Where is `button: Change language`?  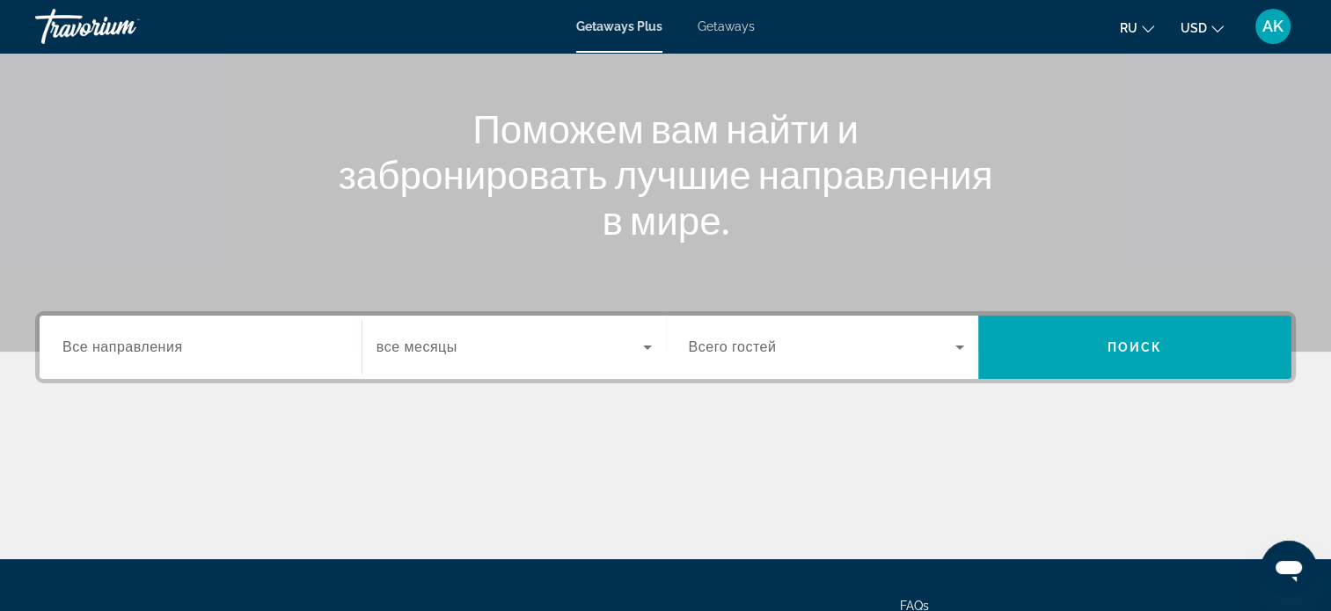 button: Change language is located at coordinates (1137, 27).